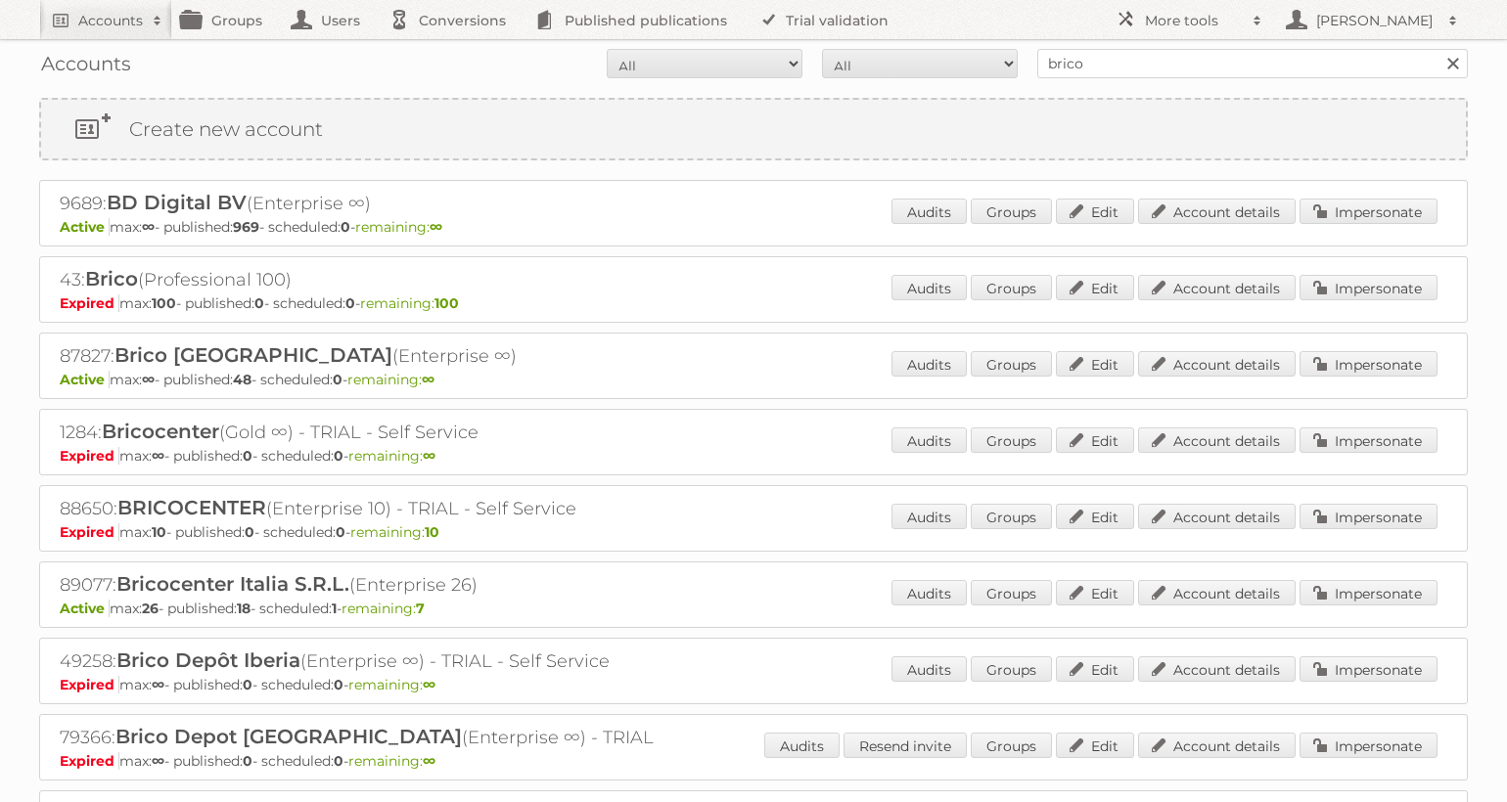 The image size is (1507, 802). What do you see at coordinates (402, 738) in the screenshot?
I see `h2: 79366: (Enterprise ∞) - TRIAL` at bounding box center [402, 738].